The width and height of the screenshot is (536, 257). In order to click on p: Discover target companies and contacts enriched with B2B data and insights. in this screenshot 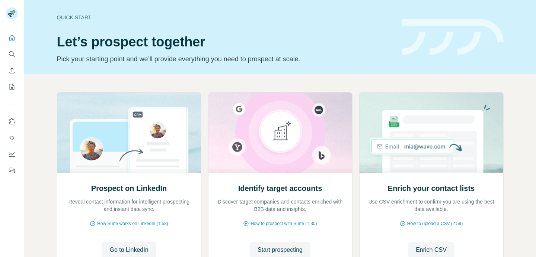, I will do `click(280, 206)`.